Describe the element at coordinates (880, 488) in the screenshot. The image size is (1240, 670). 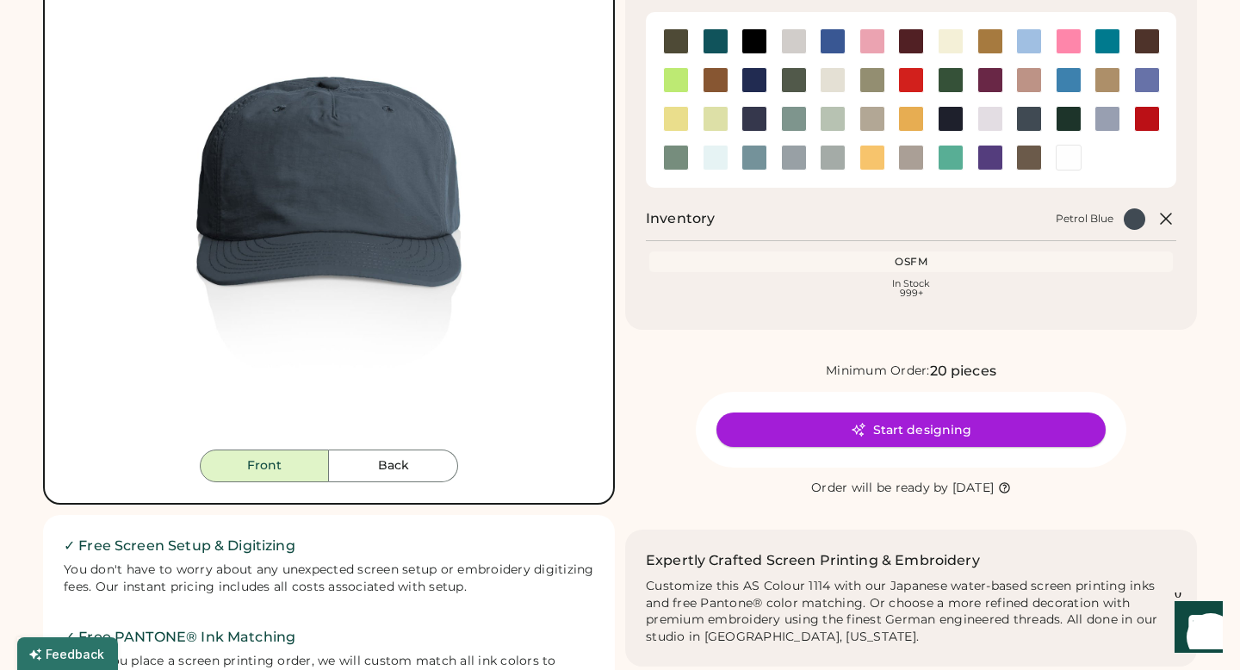
I see `div: Order will be ready by` at that location.